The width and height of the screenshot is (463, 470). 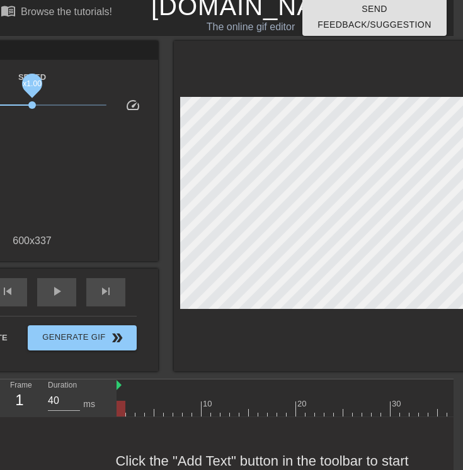 What do you see at coordinates (303, 404) in the screenshot?
I see `div: 20` at bounding box center [303, 404].